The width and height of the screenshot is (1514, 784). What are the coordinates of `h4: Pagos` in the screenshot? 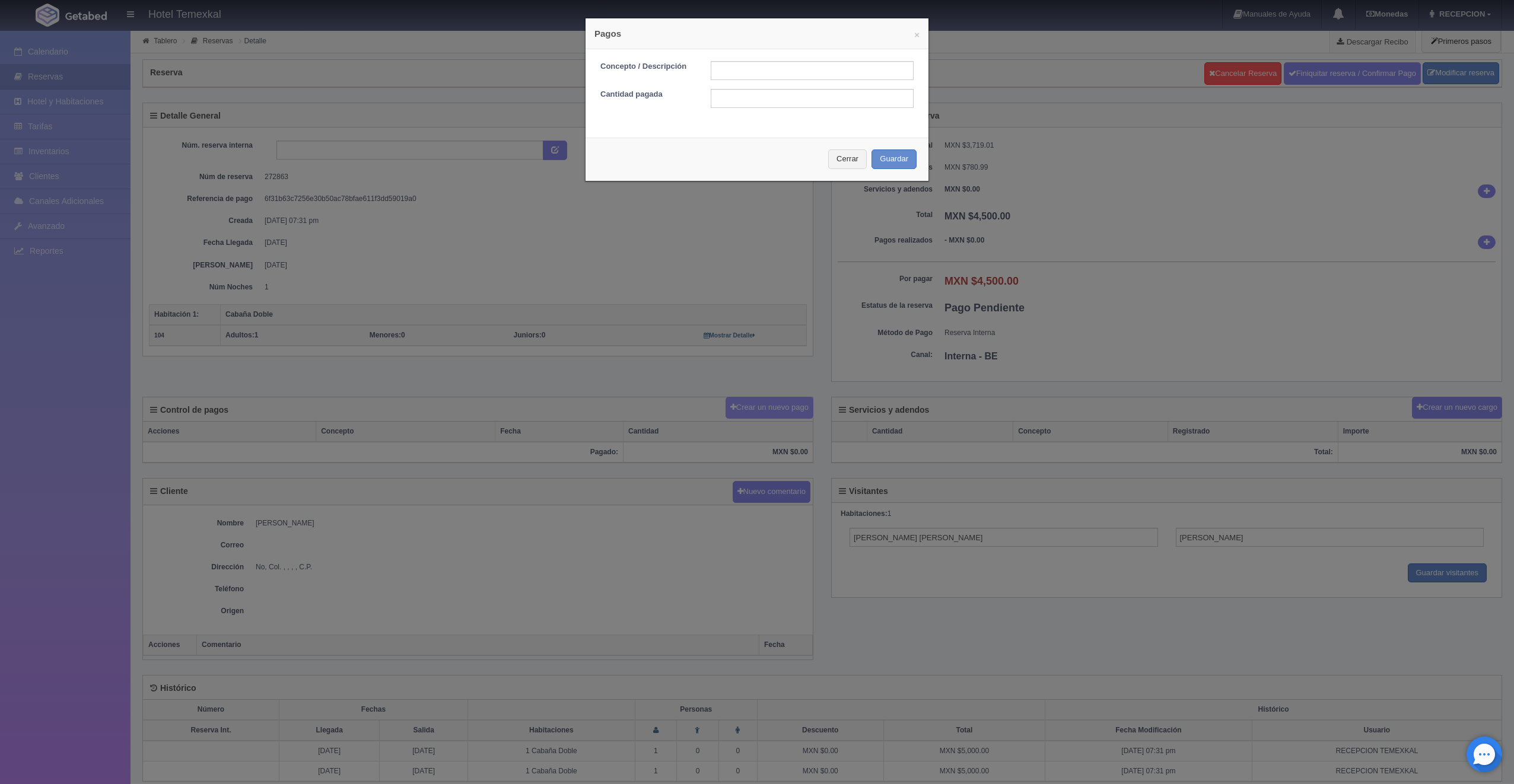 It's located at (757, 33).